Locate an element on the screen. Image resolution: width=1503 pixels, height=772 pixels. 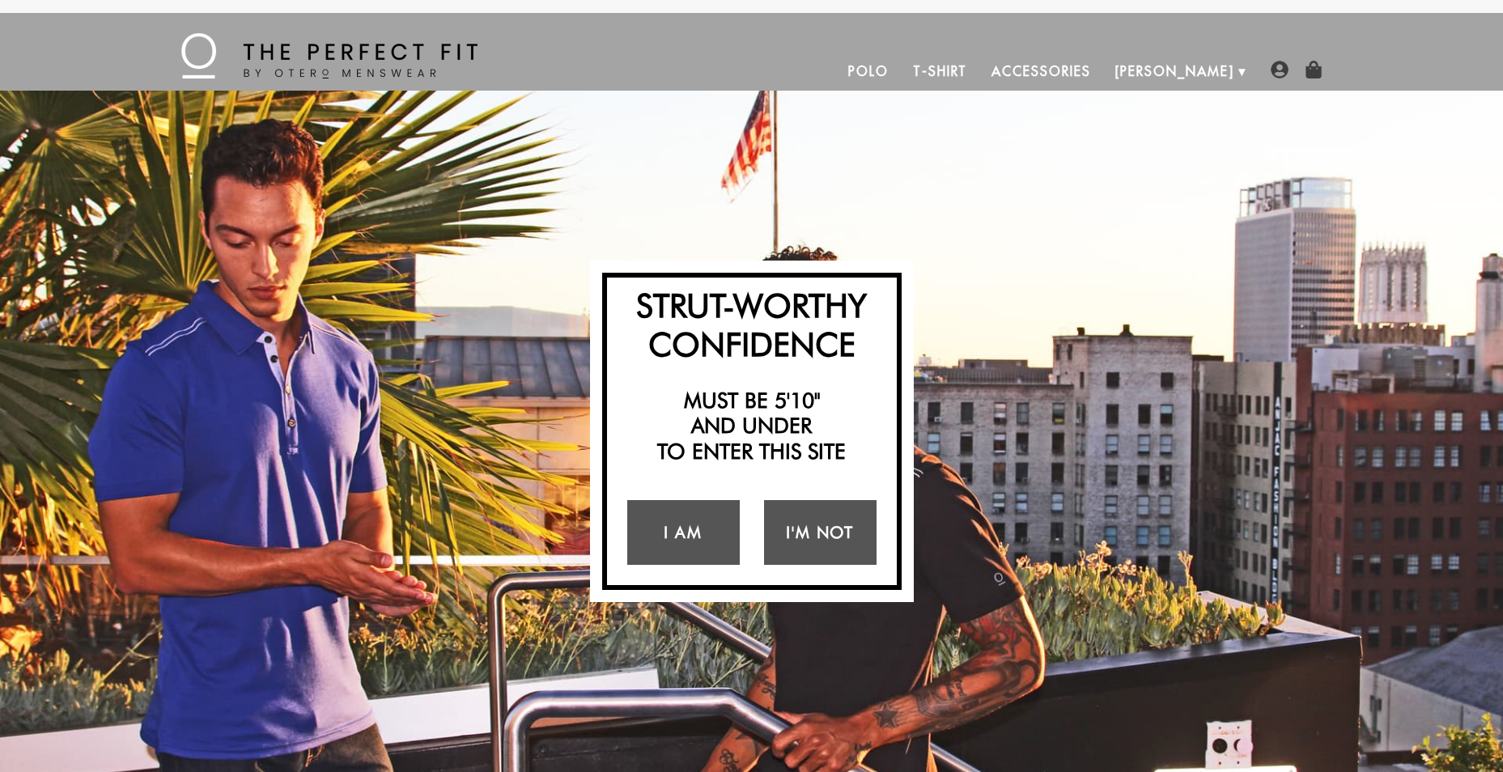
img: The Perfect Fit - by Otero Menswear - Logo is located at coordinates (329, 56).